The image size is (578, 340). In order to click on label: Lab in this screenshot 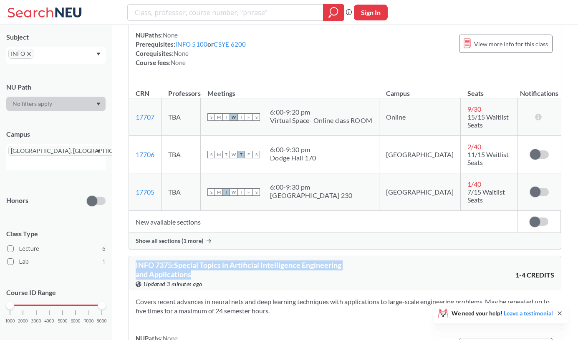, I will do `click(56, 262)`.